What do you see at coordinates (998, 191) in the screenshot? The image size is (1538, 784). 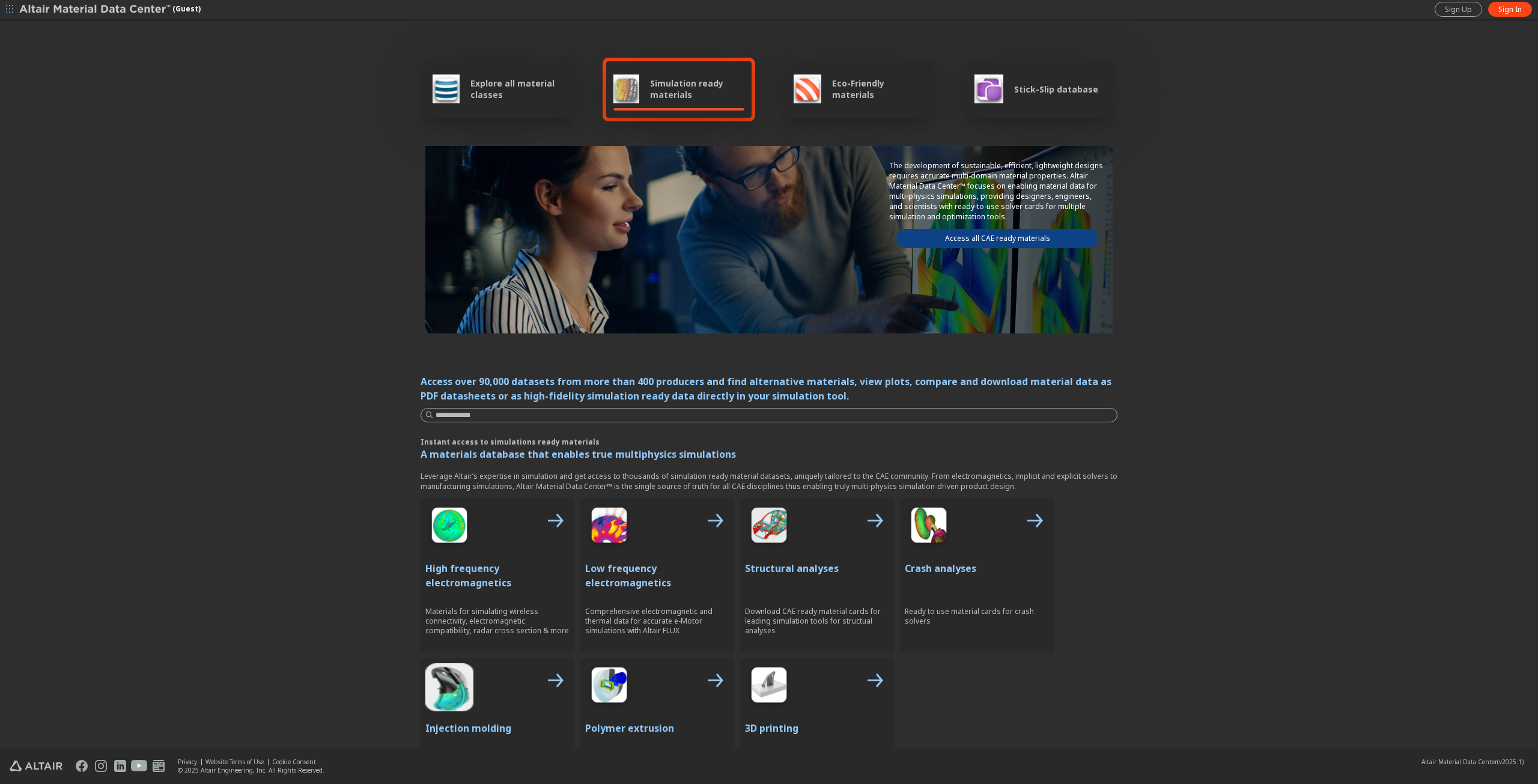 I see `p: The development of sustainable, efficient, lightweight designs requires accurate multi-domain mat...` at bounding box center [998, 191].